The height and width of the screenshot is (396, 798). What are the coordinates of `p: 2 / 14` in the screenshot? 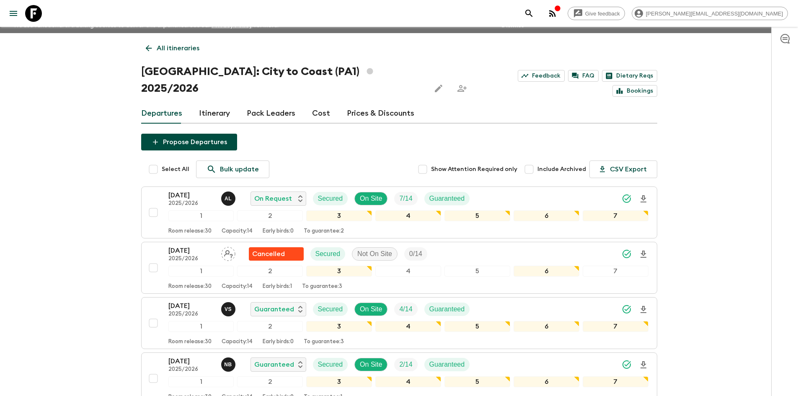 It's located at (406, 365).